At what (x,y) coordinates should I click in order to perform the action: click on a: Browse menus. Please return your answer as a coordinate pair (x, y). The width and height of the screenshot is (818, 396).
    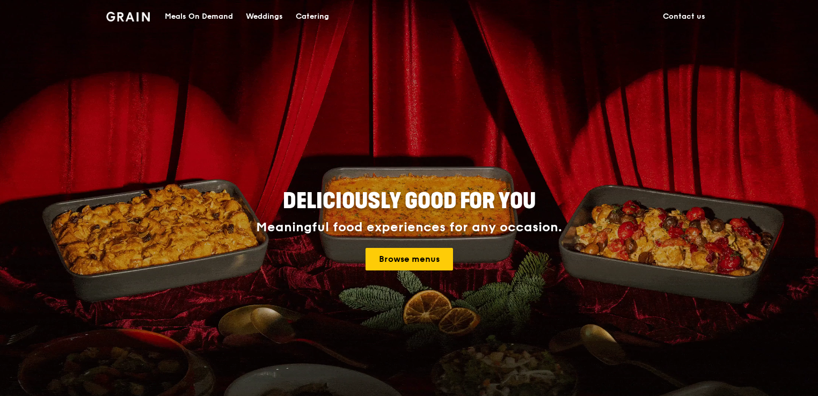
    Looking at the image, I should click on (409, 259).